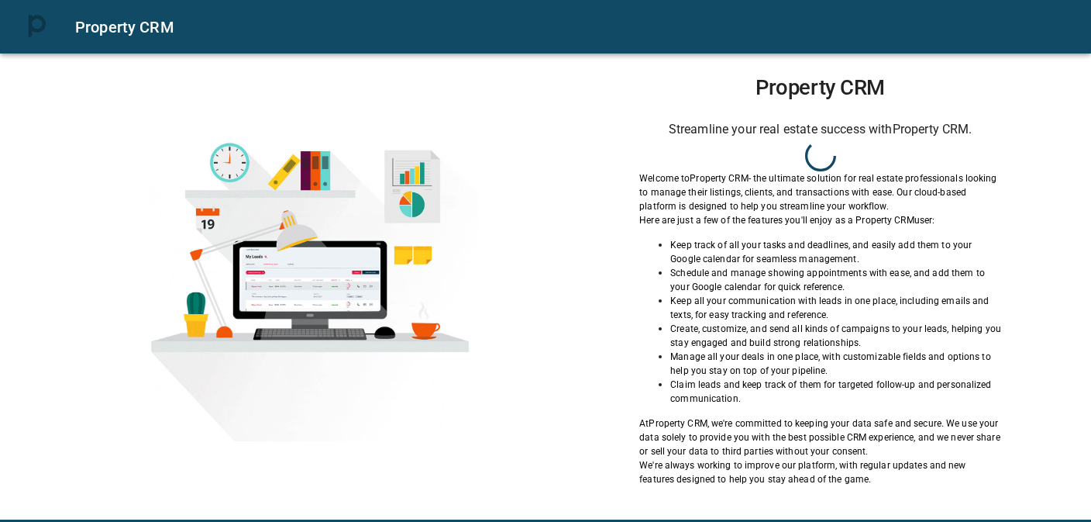 This screenshot has height=522, width=1091. What do you see at coordinates (836, 391) in the screenshot?
I see `p: Claim leads and keep track of them for targeted follow-up and personalized communication.` at bounding box center [836, 391].